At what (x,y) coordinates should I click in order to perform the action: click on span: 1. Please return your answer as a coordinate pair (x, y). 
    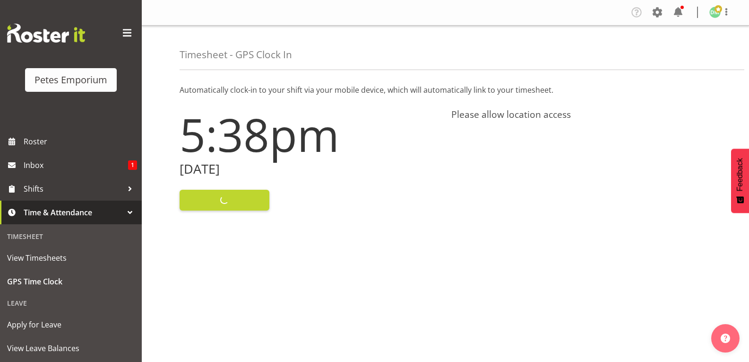
    Looking at the image, I should click on (132, 165).